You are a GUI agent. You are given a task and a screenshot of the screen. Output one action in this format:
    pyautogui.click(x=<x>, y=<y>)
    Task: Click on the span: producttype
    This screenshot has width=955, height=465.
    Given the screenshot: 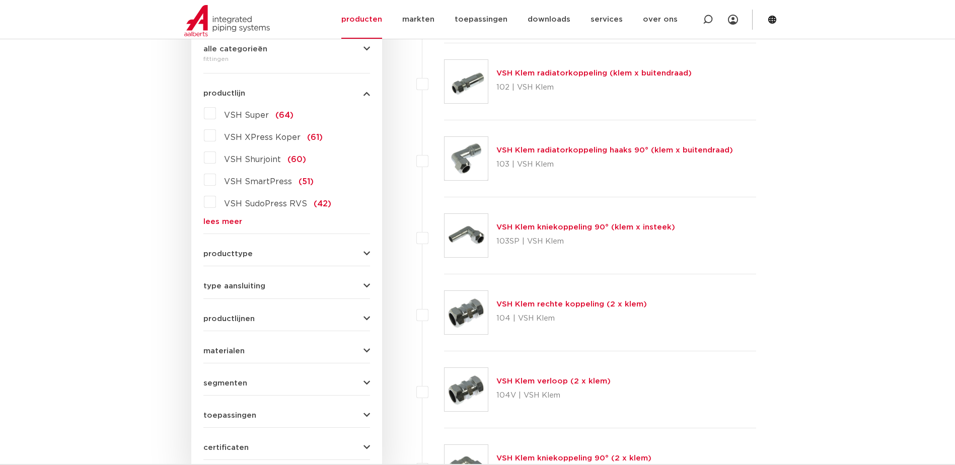 What is the action you would take?
    pyautogui.click(x=228, y=254)
    